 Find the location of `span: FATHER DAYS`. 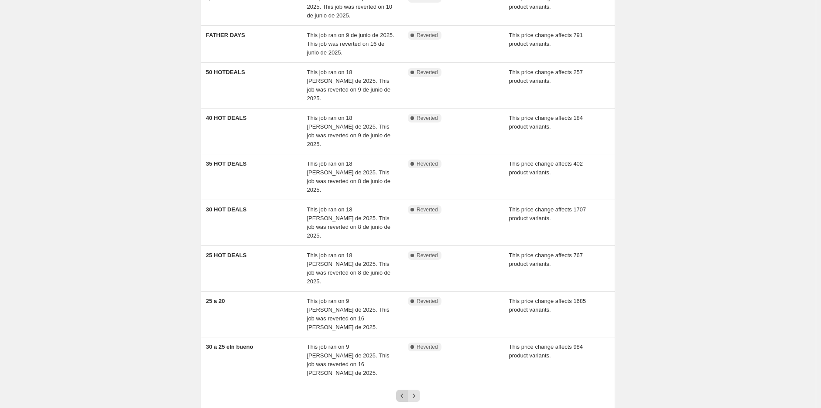

span: FATHER DAYS is located at coordinates (226, 35).